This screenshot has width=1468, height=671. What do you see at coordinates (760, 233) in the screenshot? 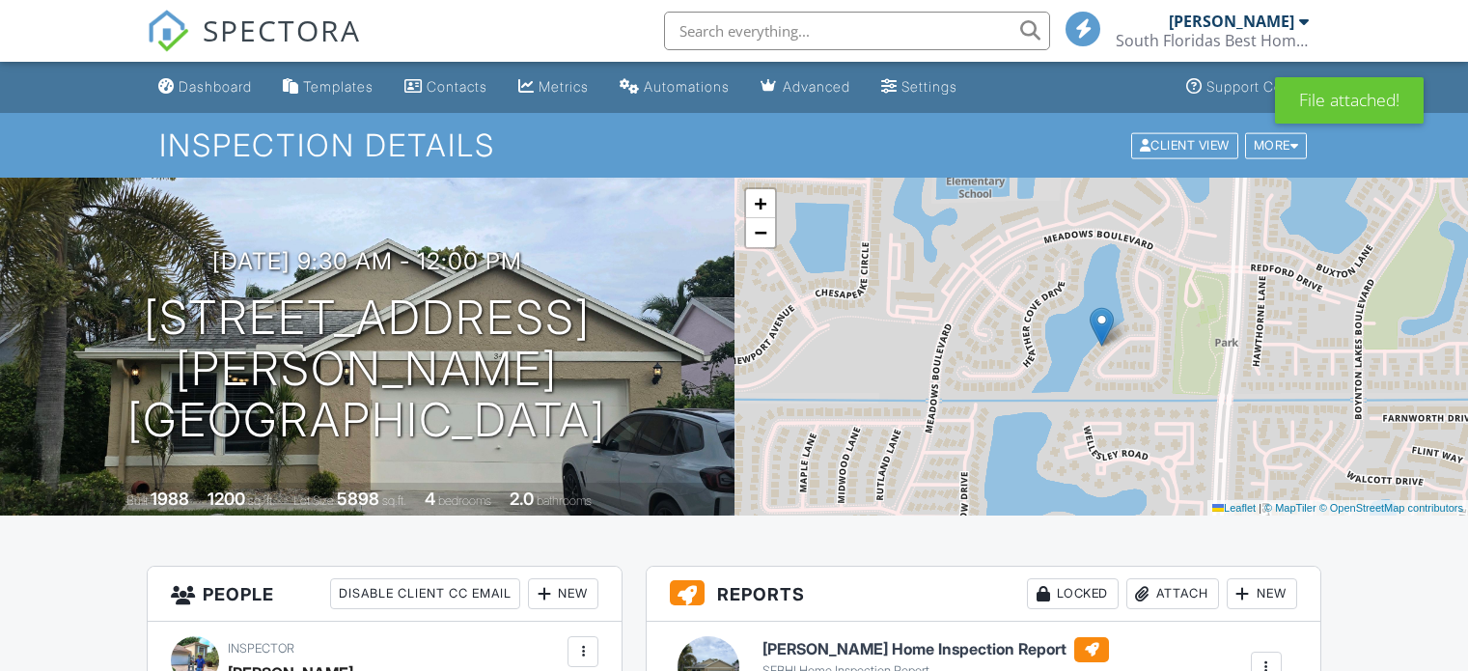
I see `a: Zoom out` at bounding box center [760, 233].